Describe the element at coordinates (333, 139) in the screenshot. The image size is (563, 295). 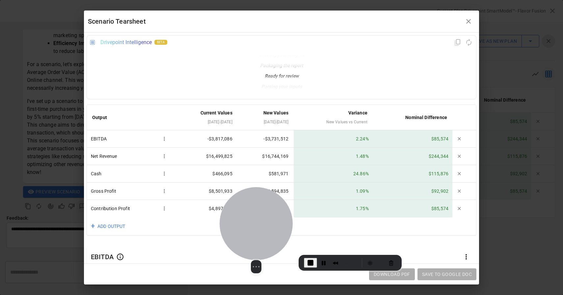
I see `td: 2.24 %` at that location.